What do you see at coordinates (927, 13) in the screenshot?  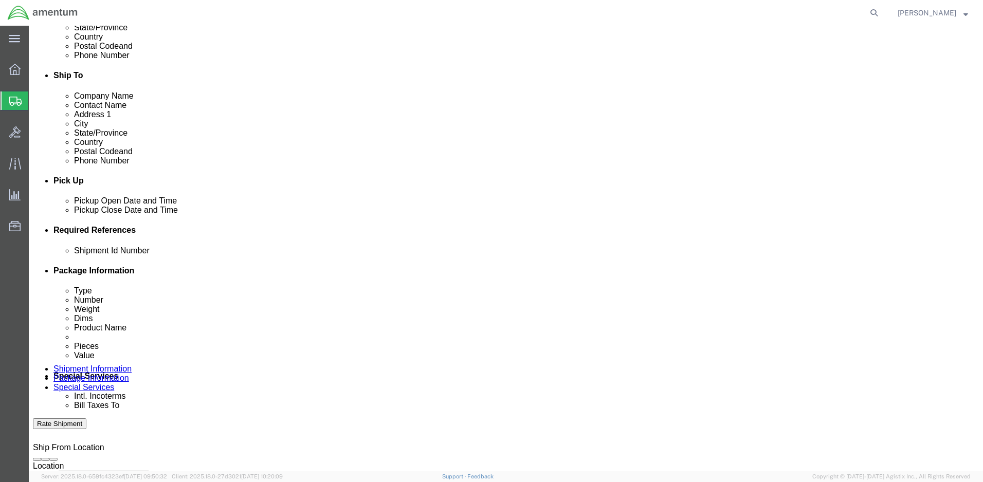 I see `span: Marcellis Jacobs` at bounding box center [927, 13].